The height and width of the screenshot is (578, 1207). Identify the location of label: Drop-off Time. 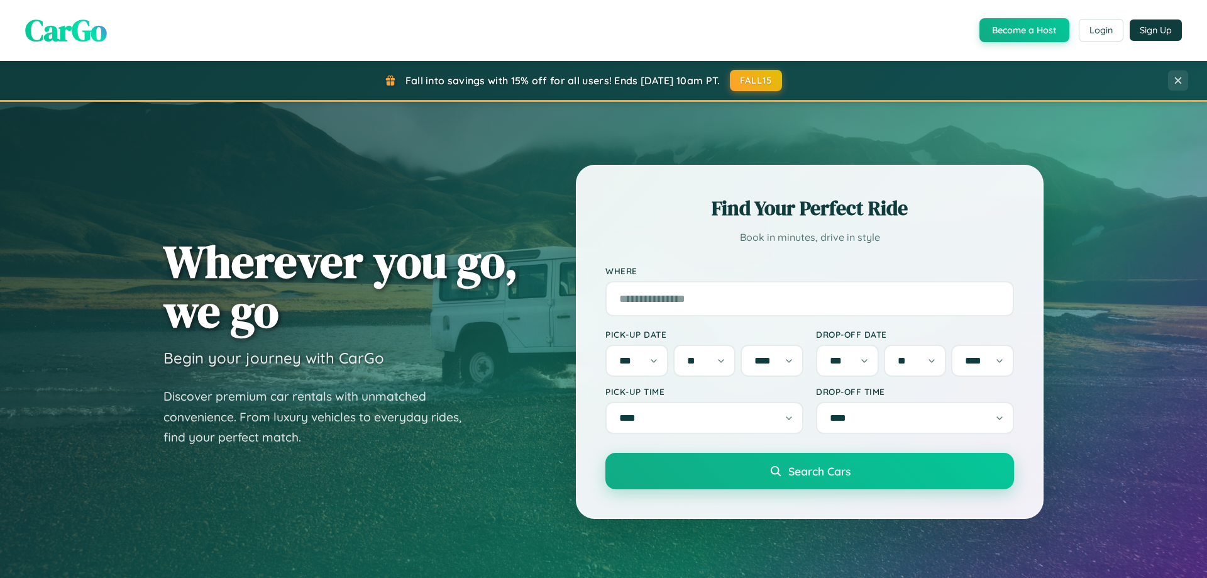
(914, 391).